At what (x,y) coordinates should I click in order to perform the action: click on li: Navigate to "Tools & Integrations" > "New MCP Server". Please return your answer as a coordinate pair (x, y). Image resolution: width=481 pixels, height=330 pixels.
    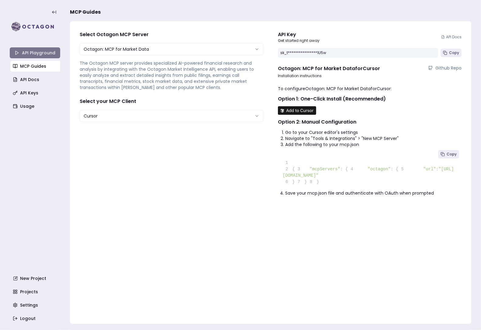
    Looking at the image, I should click on (373, 139).